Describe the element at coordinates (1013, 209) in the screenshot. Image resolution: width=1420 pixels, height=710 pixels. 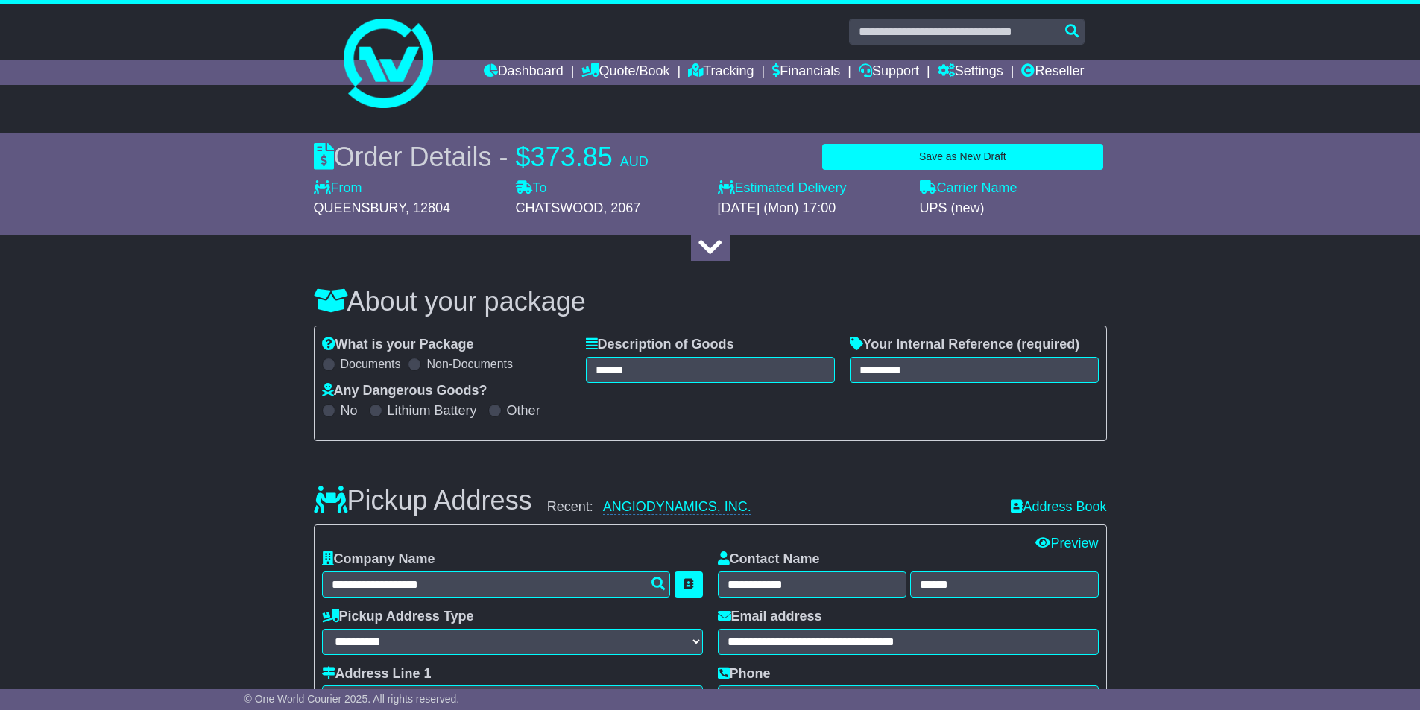
I see `div: UPS (new)` at that location.